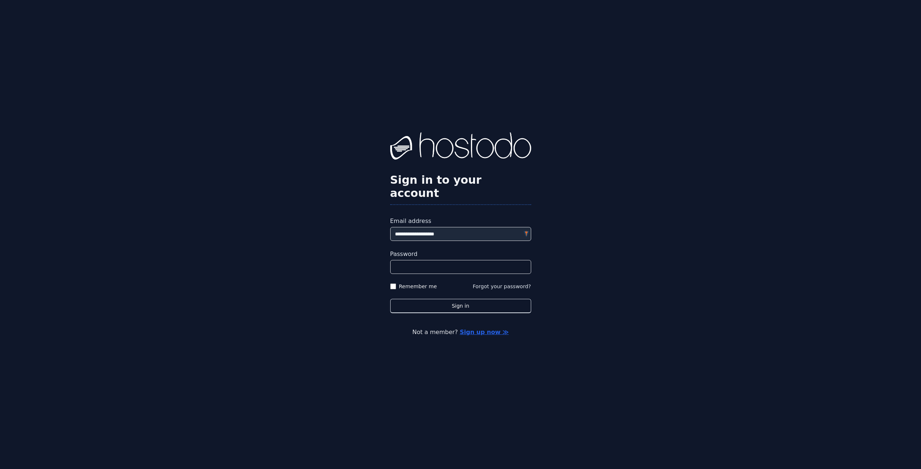  I want to click on button: Forgot your password?, so click(502, 287).